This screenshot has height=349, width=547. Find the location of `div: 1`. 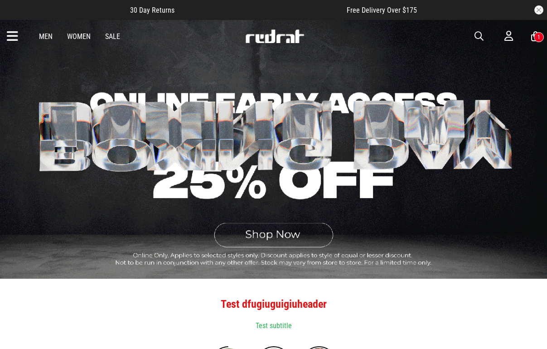

div: 1 is located at coordinates (539, 37).